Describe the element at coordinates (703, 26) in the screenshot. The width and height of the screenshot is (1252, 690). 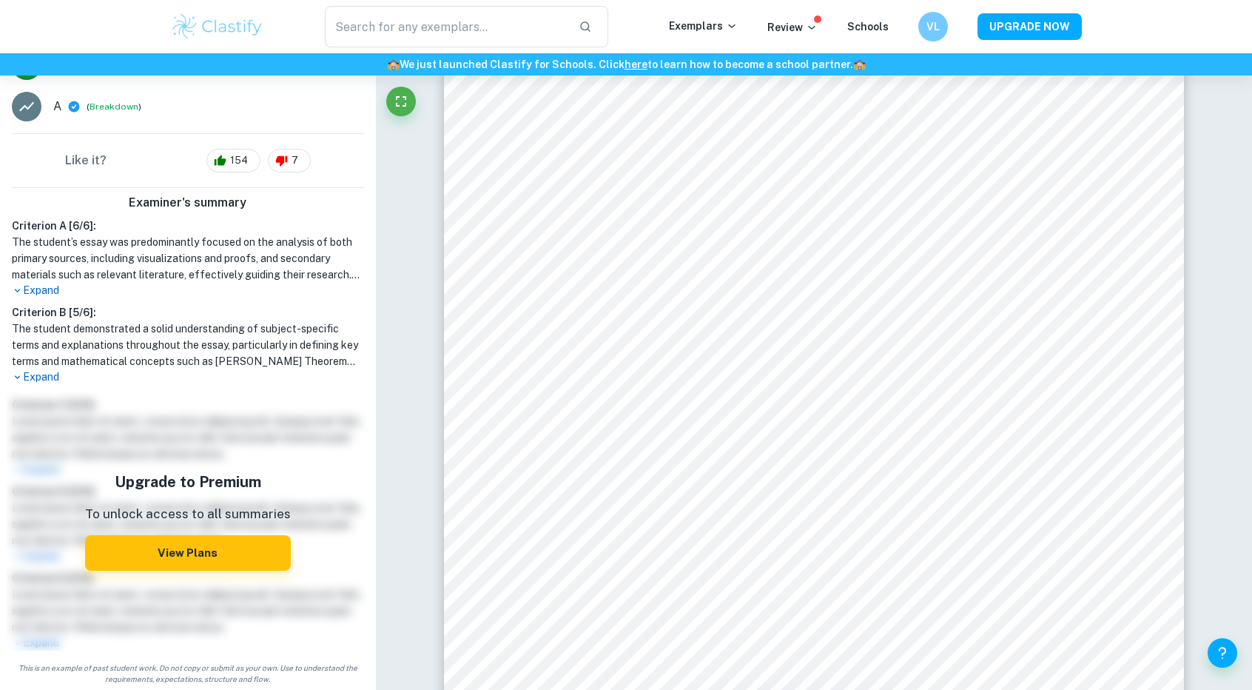
I see `p: Exemplars` at that location.